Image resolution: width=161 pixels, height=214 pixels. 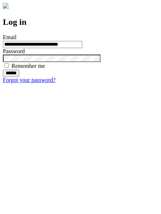 I want to click on label: Remember me, so click(x=28, y=66).